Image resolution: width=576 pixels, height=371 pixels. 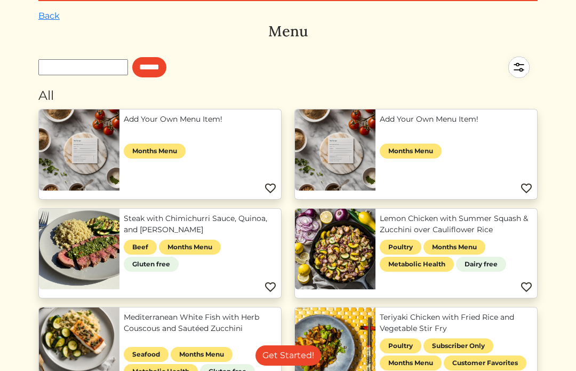 I want to click on a: Get Started!, so click(x=288, y=355).